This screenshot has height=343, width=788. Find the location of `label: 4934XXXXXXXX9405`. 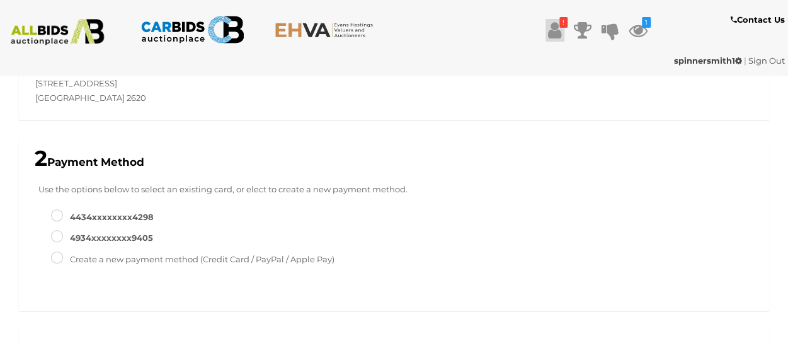

label: 4934XXXXXXXX9405 is located at coordinates (102, 237).